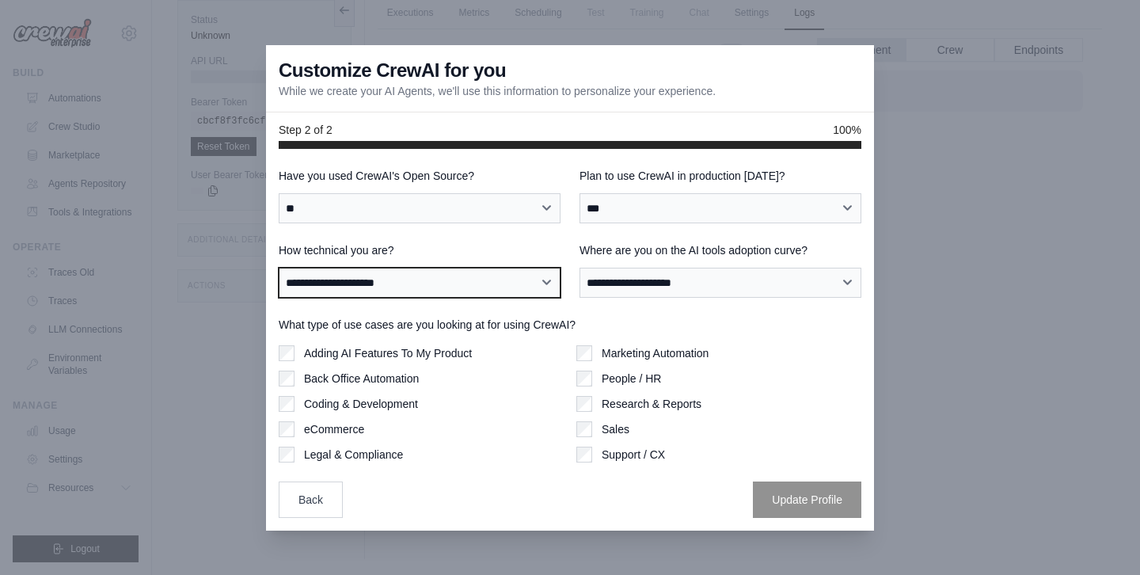 This screenshot has width=1140, height=575. Describe the element at coordinates (497, 91) in the screenshot. I see `p: While we create your AI Agents, we'll use this information to personalize your experience.` at that location.